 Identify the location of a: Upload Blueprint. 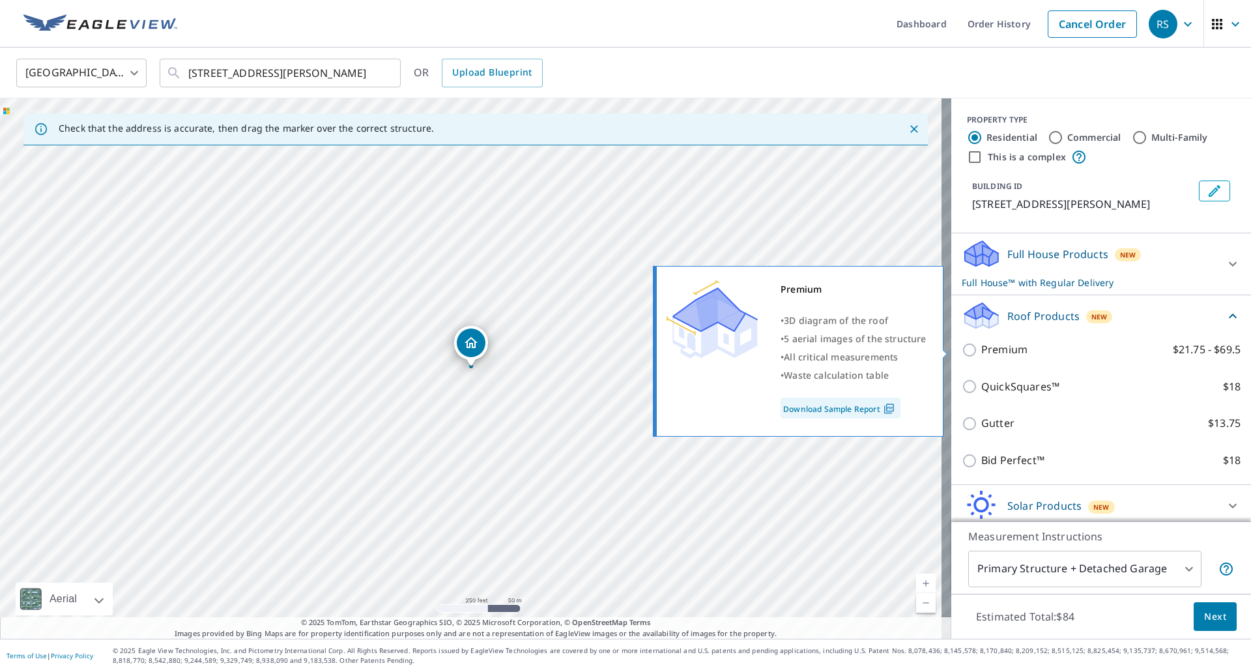
(492, 73).